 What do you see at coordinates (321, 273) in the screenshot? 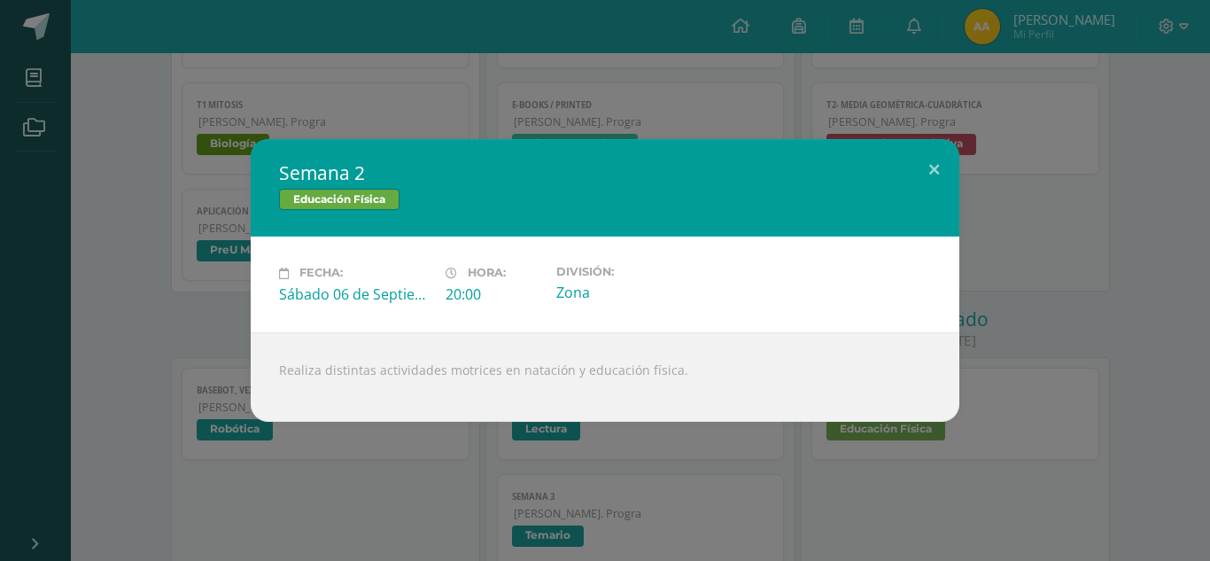
I see `span: Fecha:` at bounding box center [321, 273].